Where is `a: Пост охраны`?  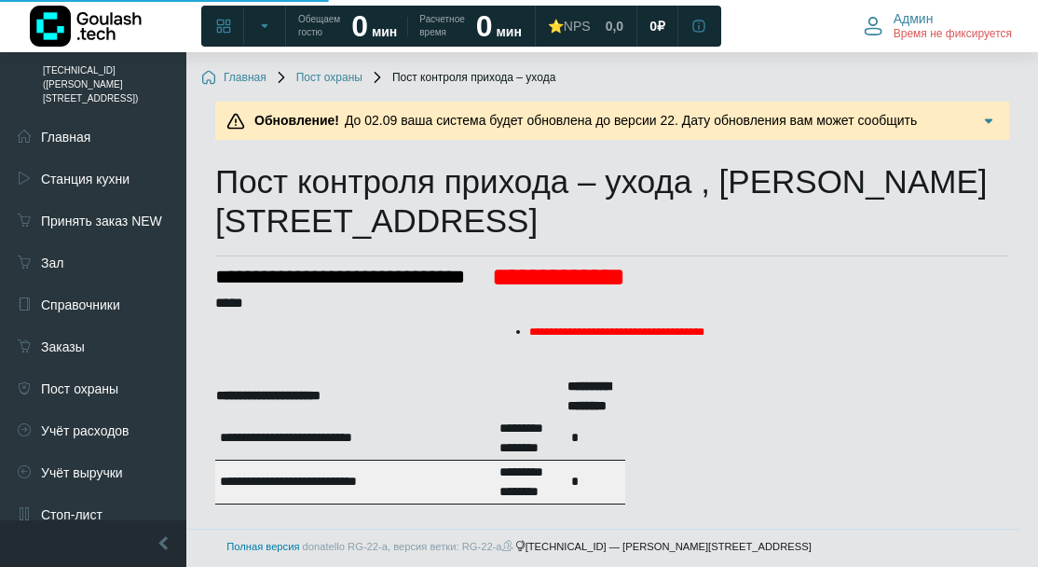 a: Пост охраны is located at coordinates (318, 78).